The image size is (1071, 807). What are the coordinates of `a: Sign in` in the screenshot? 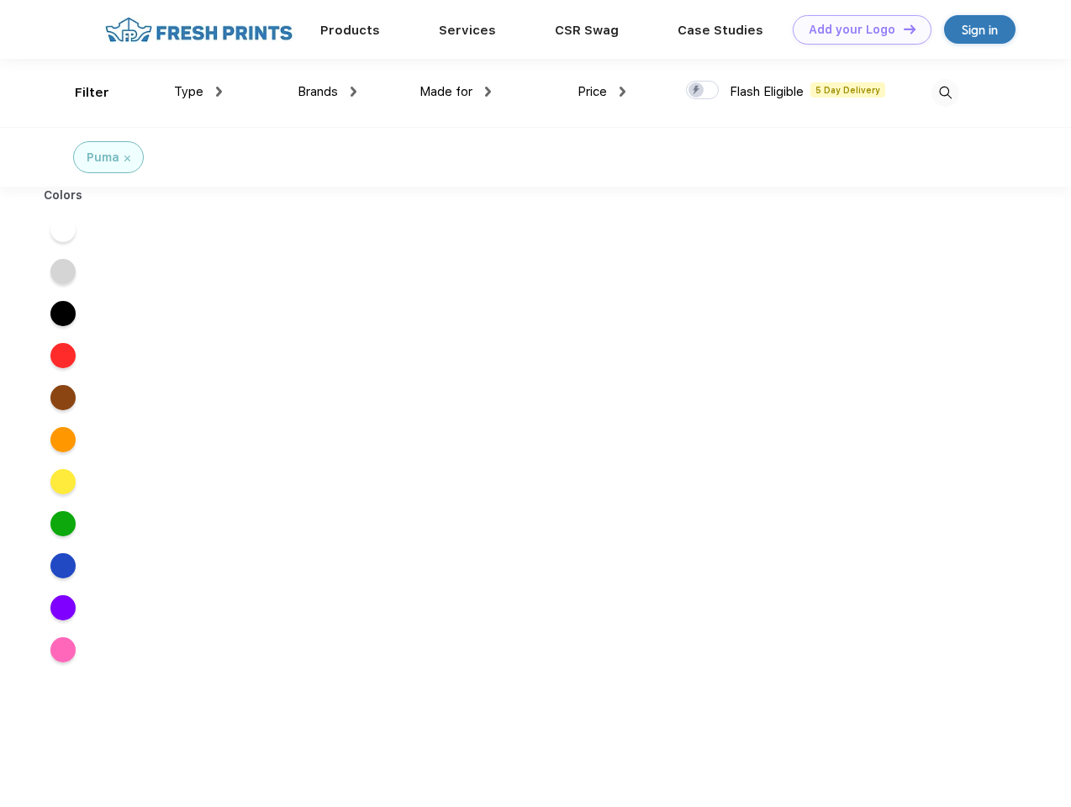 It's located at (979, 29).